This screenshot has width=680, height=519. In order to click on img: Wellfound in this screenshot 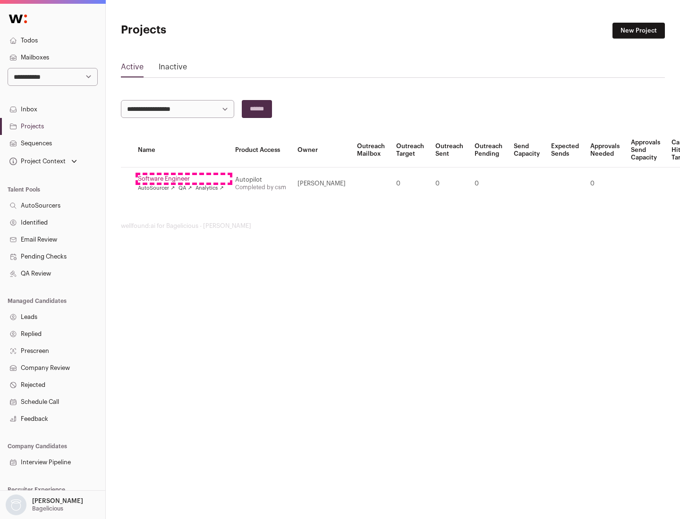, I will do `click(18, 19)`.